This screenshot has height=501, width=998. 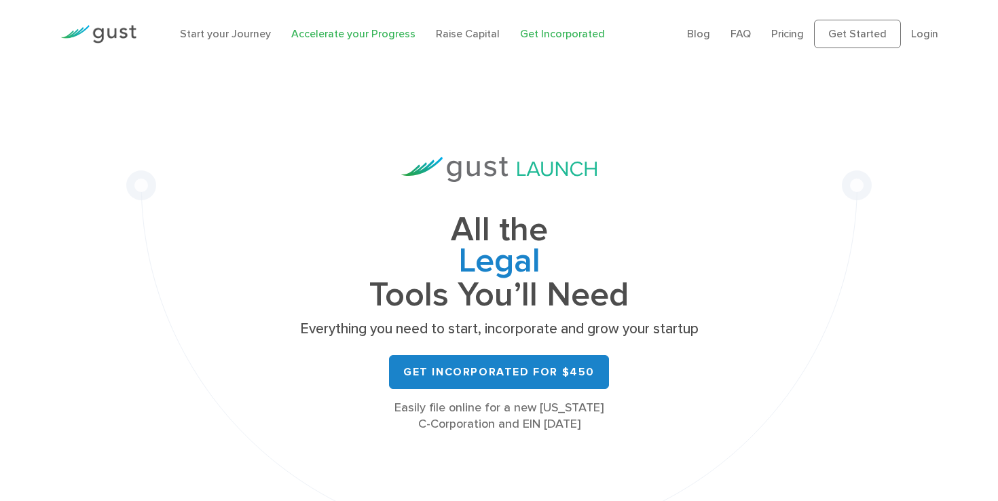 What do you see at coordinates (499, 329) in the screenshot?
I see `p: Everything you need to start, incorporate and grow your startup` at bounding box center [499, 329].